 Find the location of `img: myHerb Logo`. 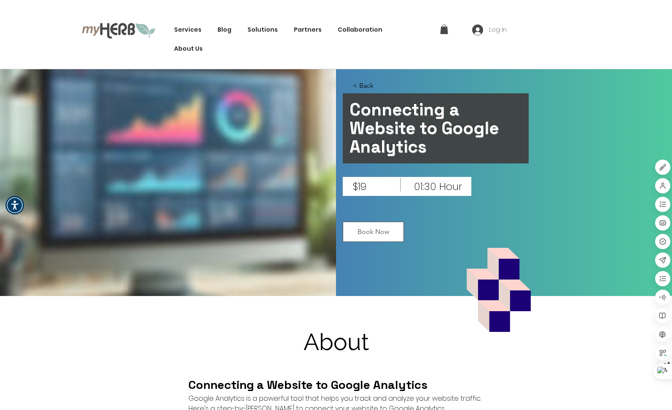

img: myHerb Logo is located at coordinates (119, 30).